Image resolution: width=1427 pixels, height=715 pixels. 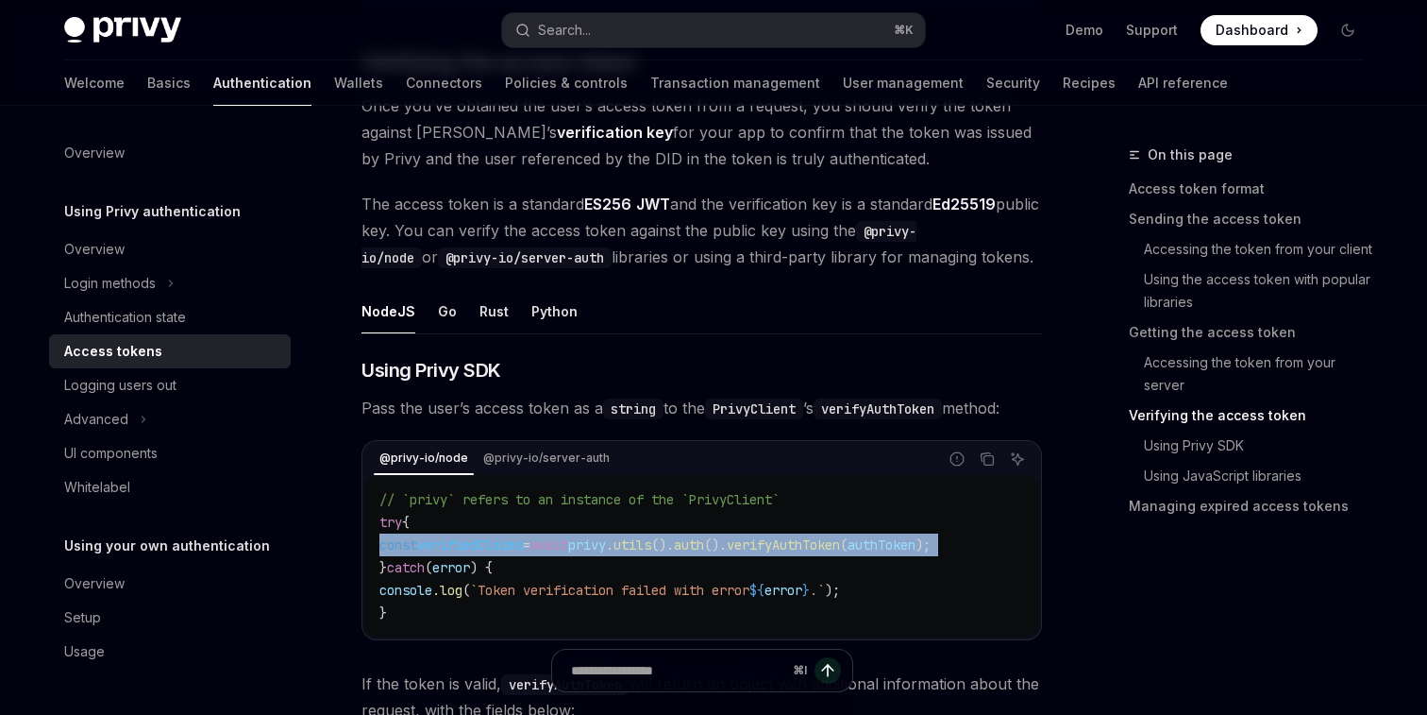 I want to click on button: Send message, so click(x=828, y=670).